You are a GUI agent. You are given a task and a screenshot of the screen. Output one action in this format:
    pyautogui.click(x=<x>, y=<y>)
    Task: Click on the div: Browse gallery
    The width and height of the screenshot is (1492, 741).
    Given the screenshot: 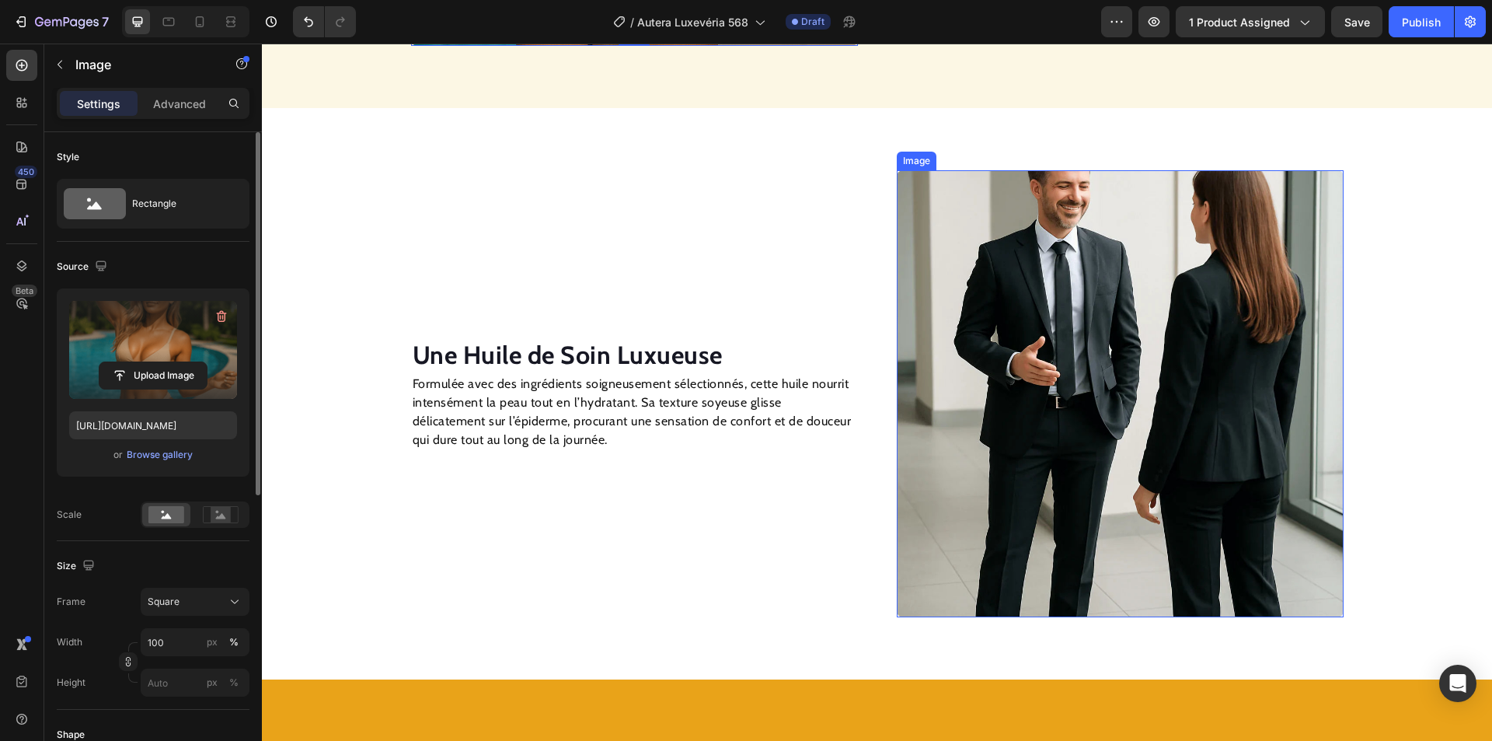 What is the action you would take?
    pyautogui.click(x=159, y=455)
    